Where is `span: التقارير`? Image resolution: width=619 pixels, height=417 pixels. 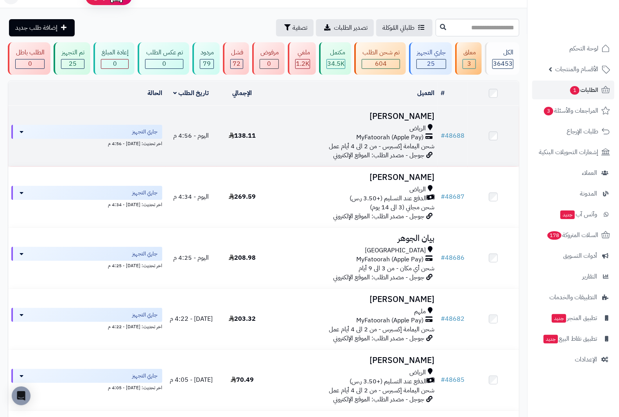
span: التقارير is located at coordinates (590, 277).